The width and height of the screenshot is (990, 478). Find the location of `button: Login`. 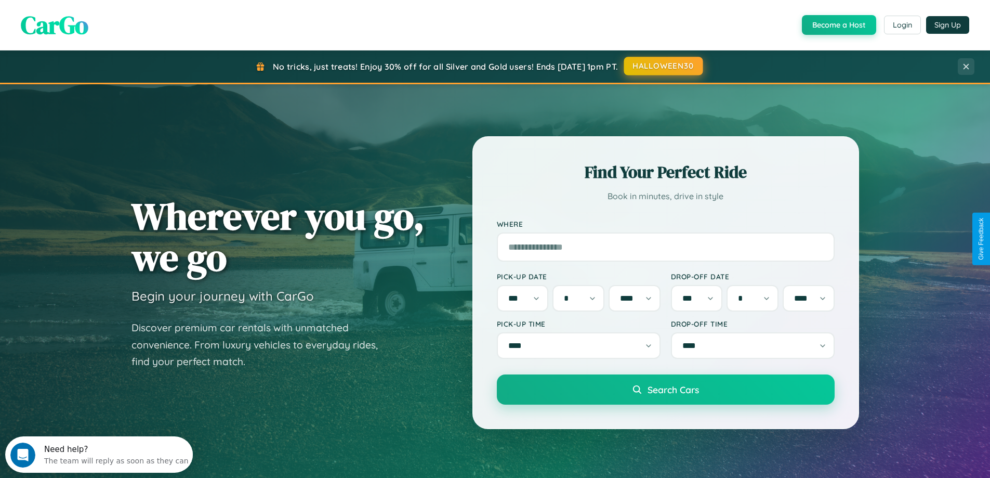

button: Login is located at coordinates (902, 25).